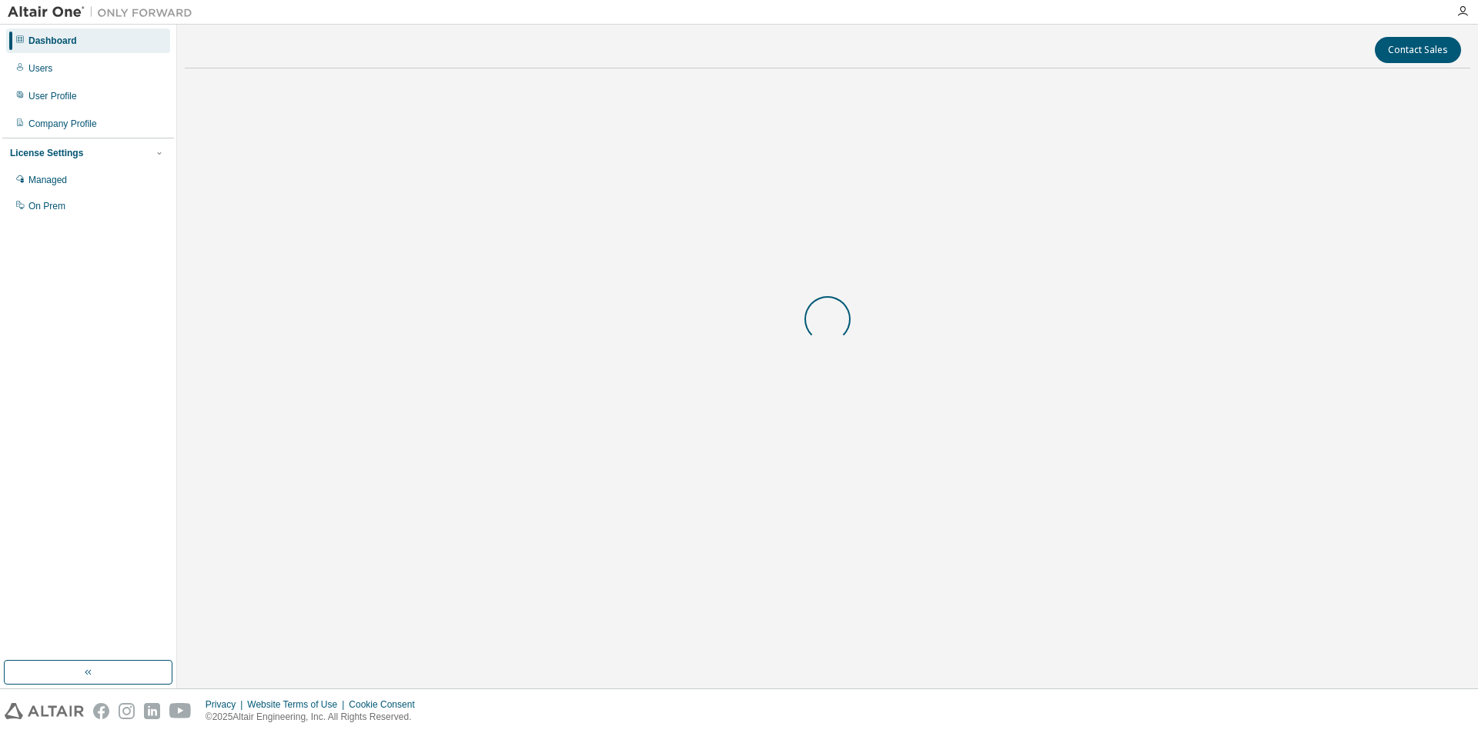  I want to click on div: User Profile, so click(52, 96).